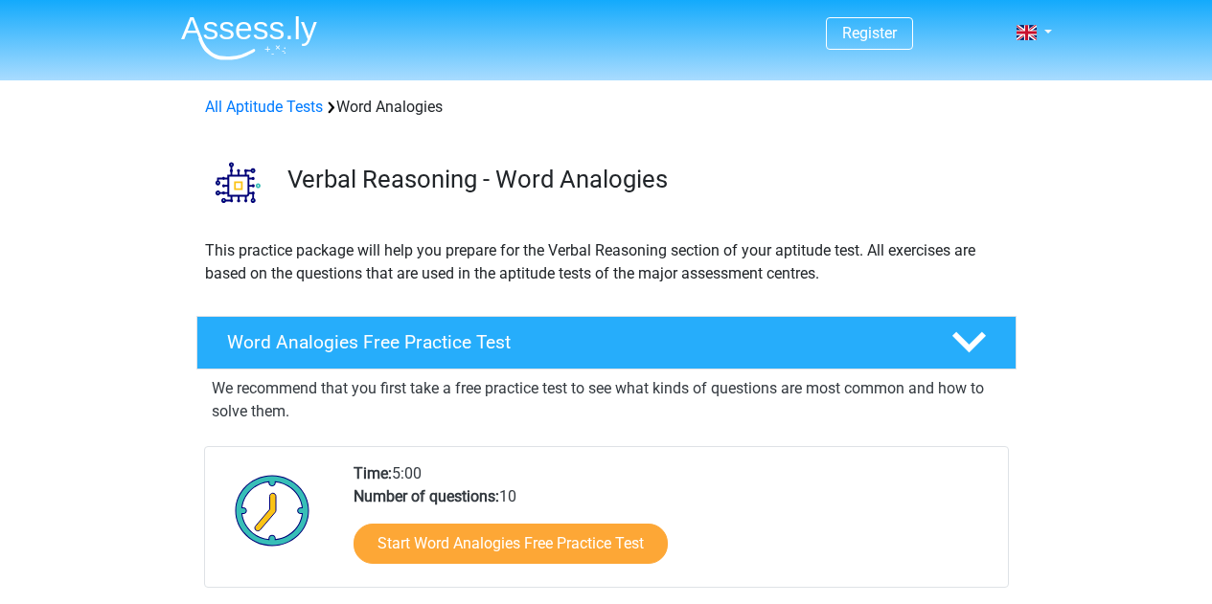 The width and height of the screenshot is (1212, 604). Describe the element at coordinates (869, 33) in the screenshot. I see `a: Register` at that location.